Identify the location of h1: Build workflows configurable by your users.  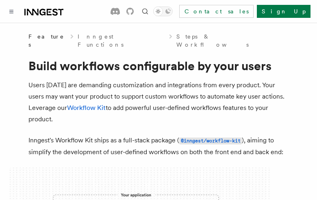
(158, 66).